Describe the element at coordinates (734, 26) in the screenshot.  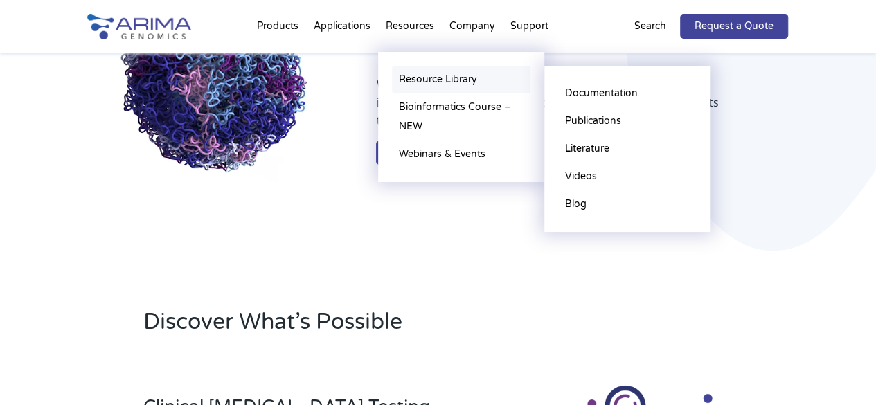
I see `a: Request a Quote` at that location.